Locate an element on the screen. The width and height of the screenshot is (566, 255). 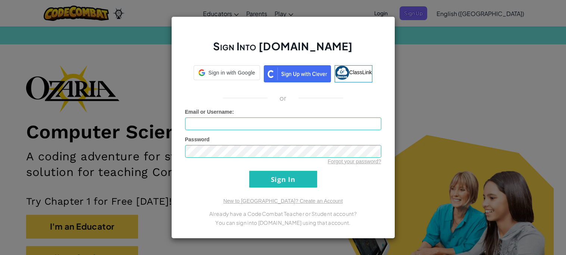
span: Sign in with Google is located at coordinates (231, 73).